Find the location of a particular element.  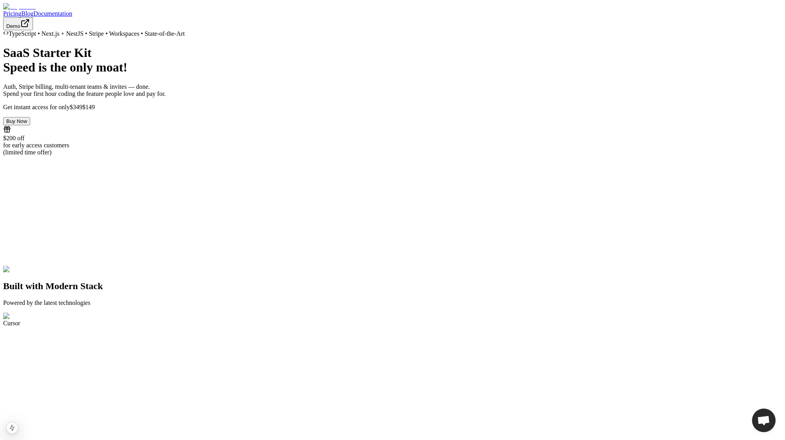

img: Dashboard screenshot is located at coordinates (34, 269).